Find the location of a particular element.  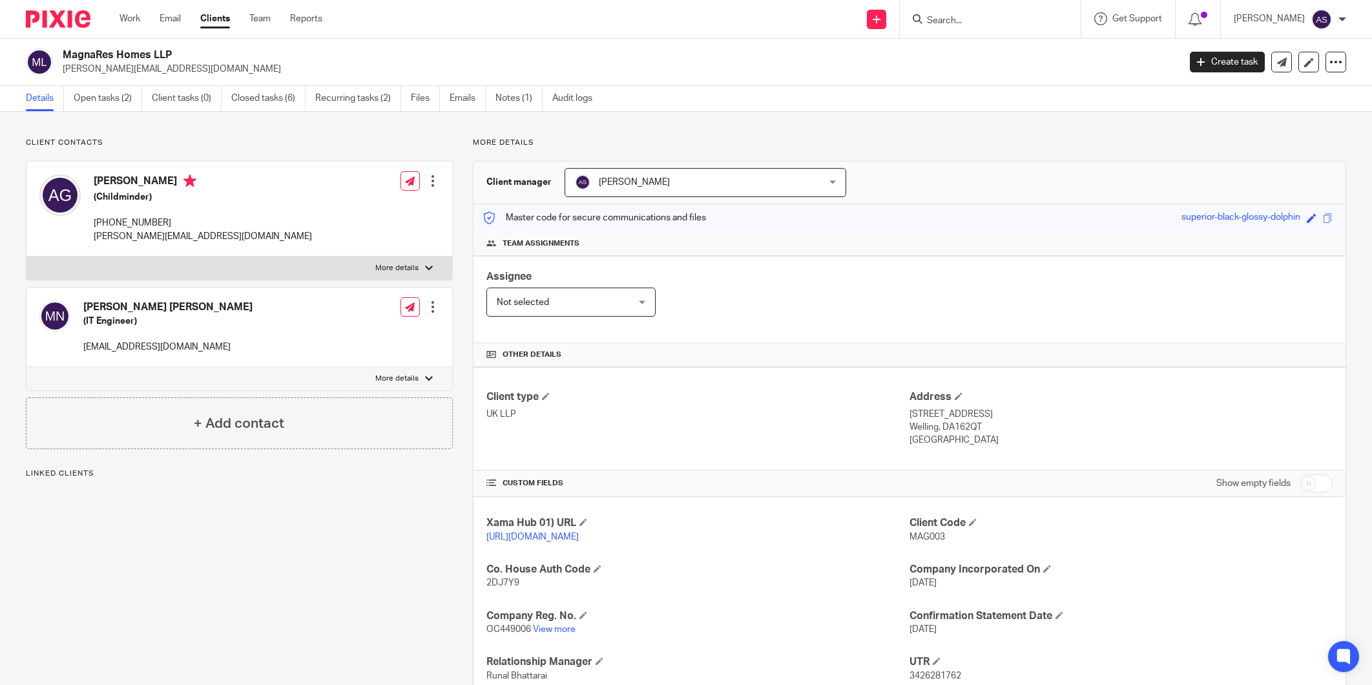

span: Assignee is located at coordinates (509, 277).